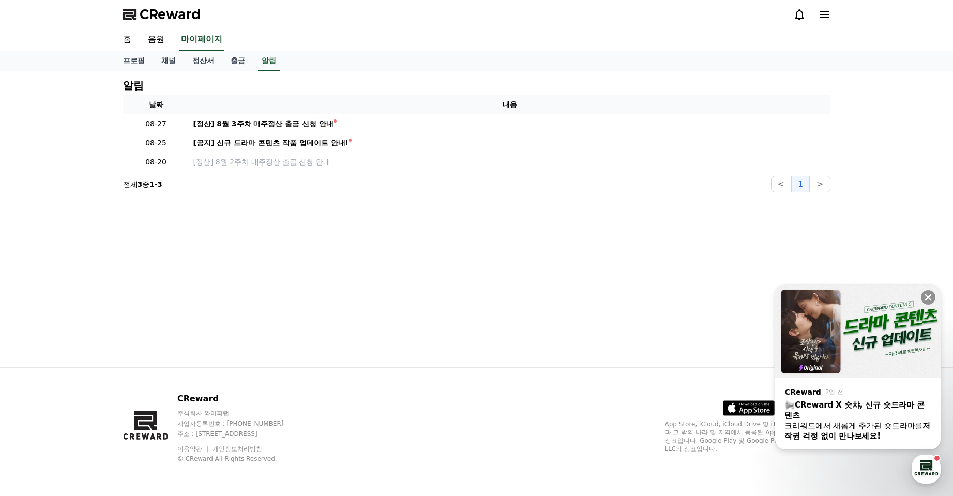 The image size is (953, 496). Describe the element at coordinates (101, 348) in the screenshot. I see `span: 대화` at that location.